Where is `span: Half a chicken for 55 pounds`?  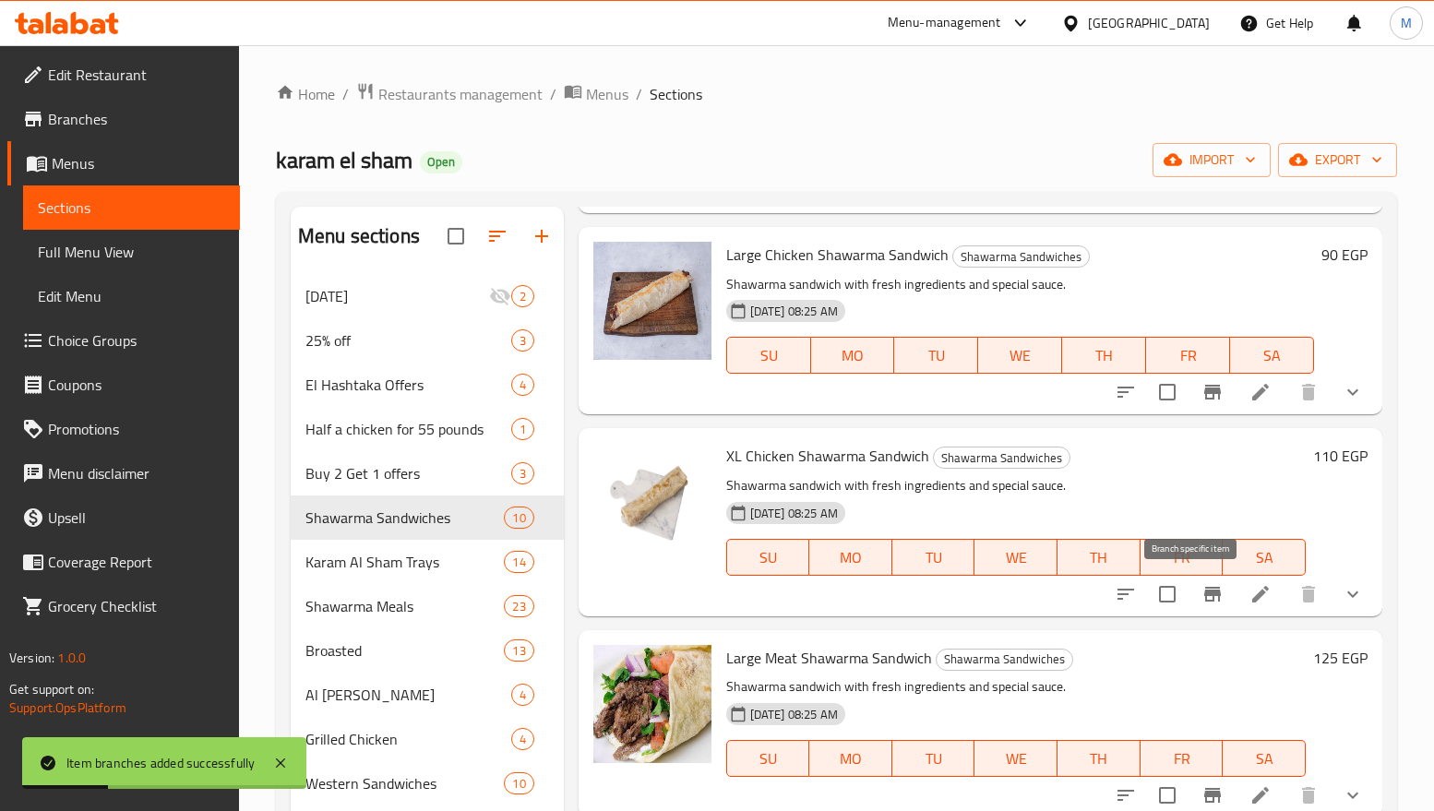 span: Half a chicken for 55 pounds is located at coordinates (408, 429).